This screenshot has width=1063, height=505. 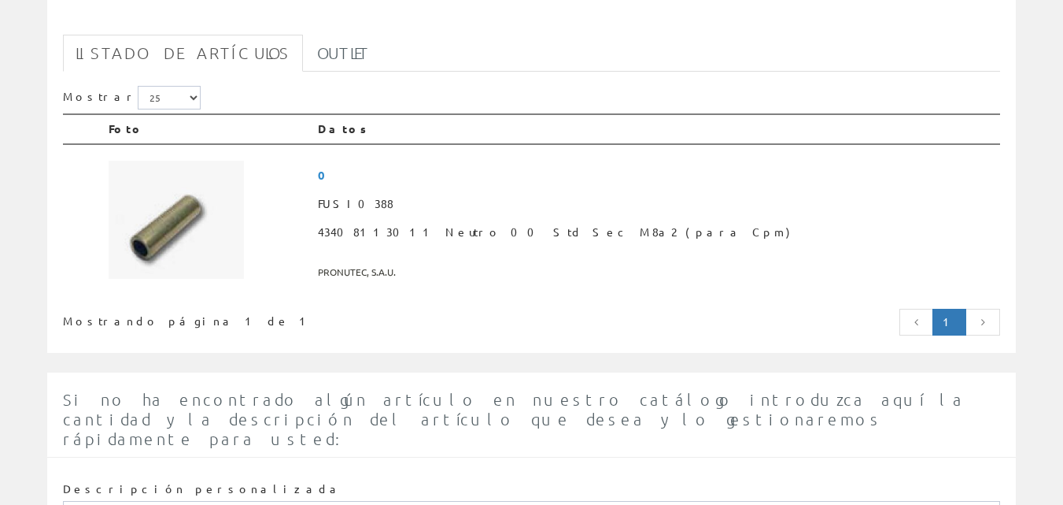 I want to click on select: Mostrar, so click(x=169, y=98).